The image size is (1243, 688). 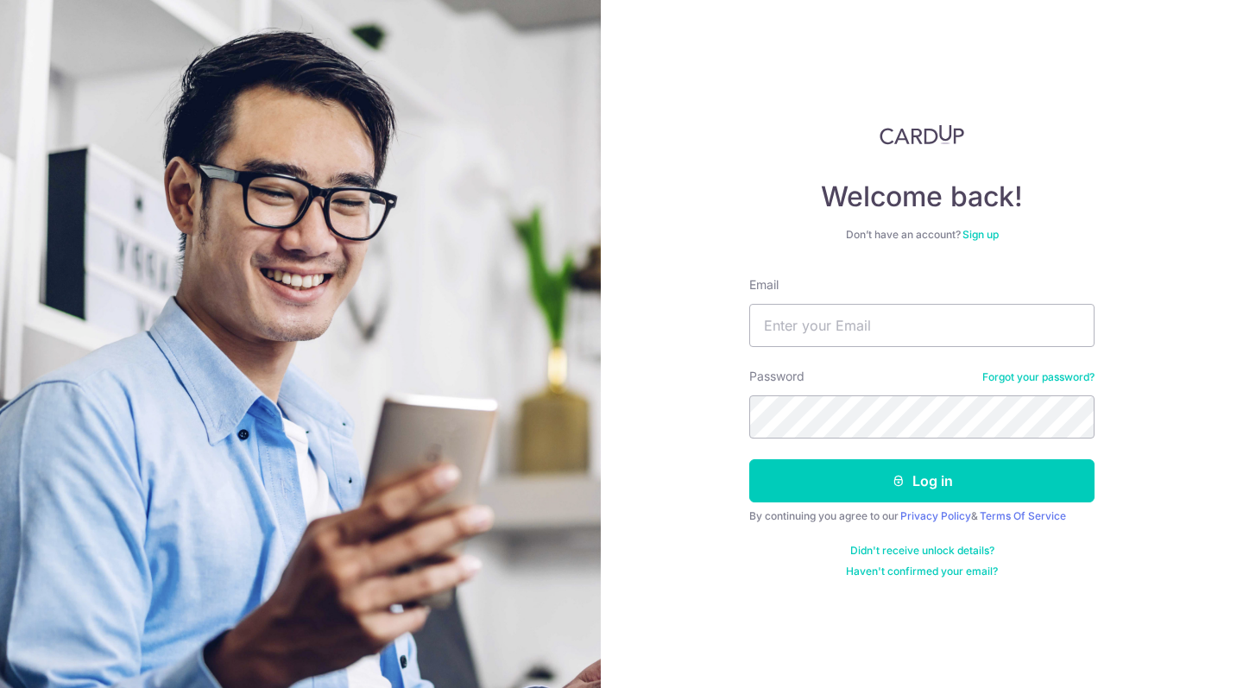 I want to click on a: Haven't confirmed your email?, so click(x=922, y=572).